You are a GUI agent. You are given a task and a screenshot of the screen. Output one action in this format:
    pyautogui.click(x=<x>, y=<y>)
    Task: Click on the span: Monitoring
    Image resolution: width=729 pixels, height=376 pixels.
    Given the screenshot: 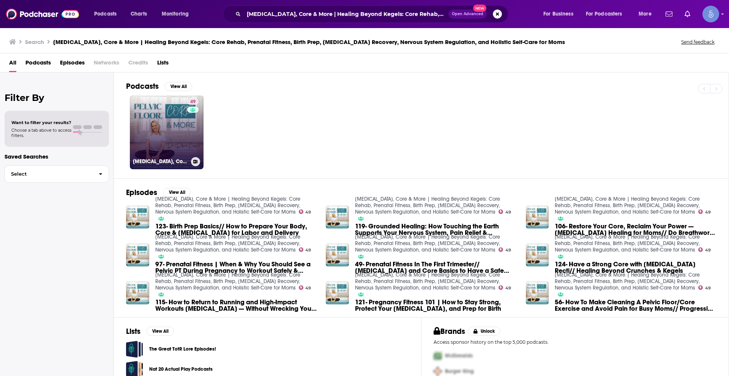 What is the action you would take?
    pyautogui.click(x=175, y=14)
    